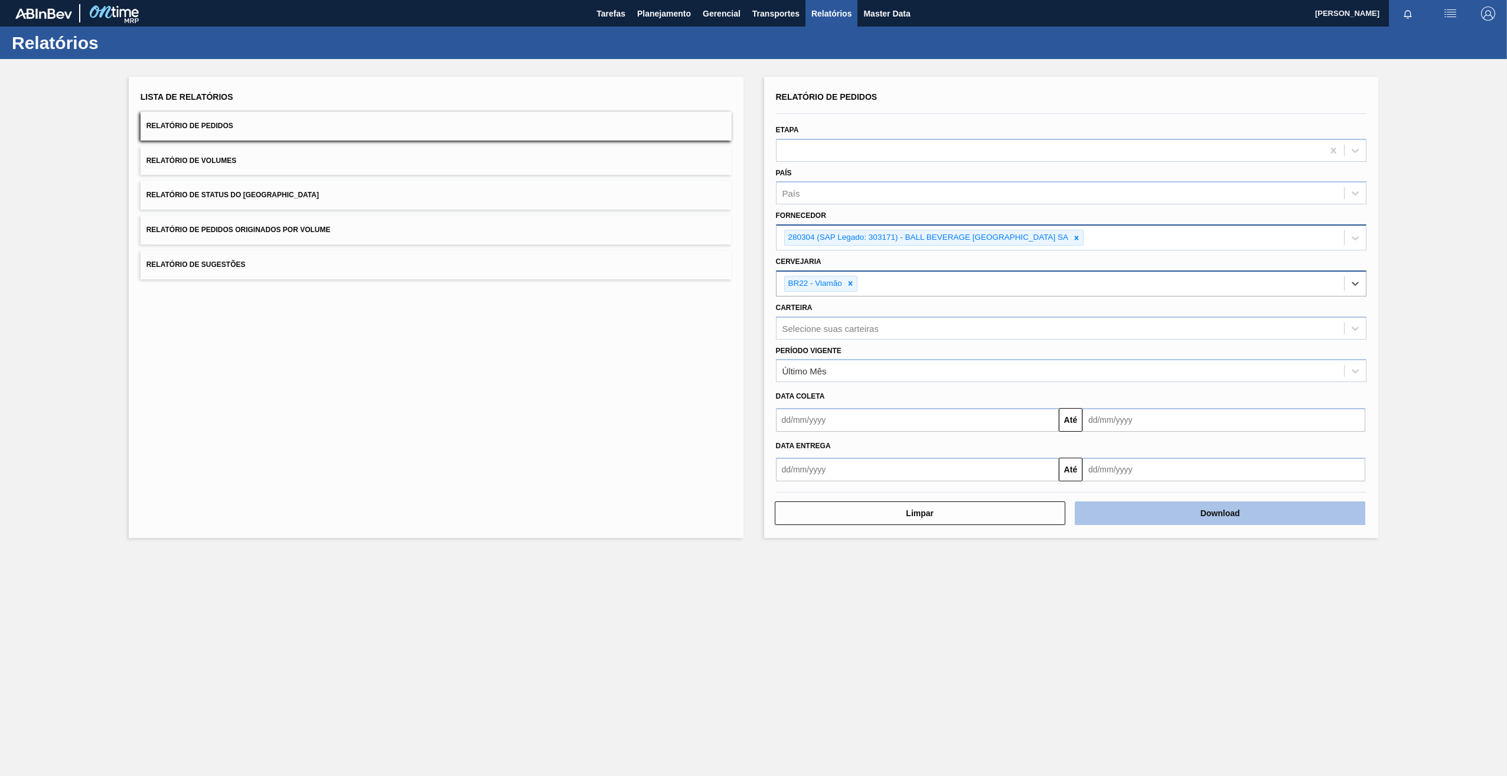 This screenshot has height=776, width=1507. I want to click on div: País, so click(791, 193).